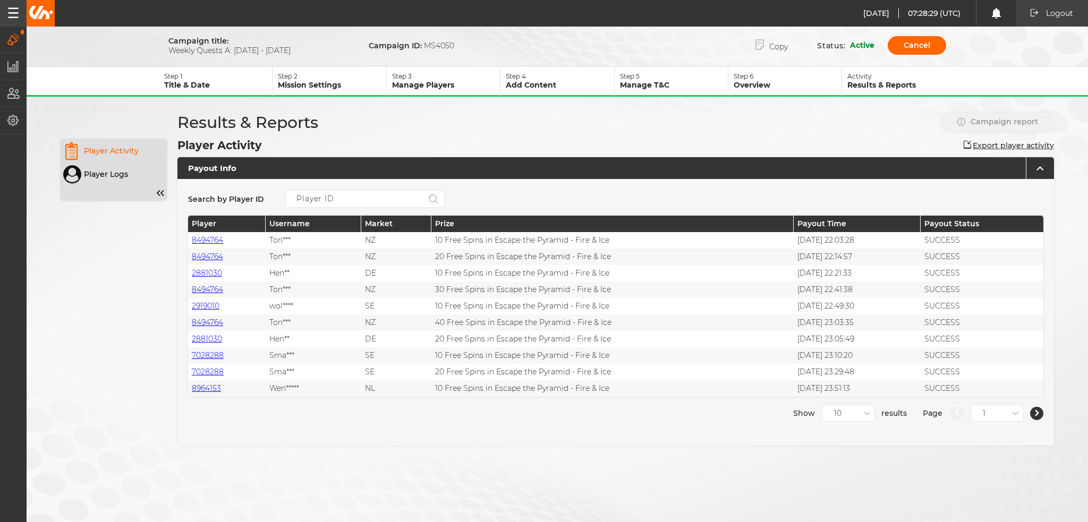  Describe the element at coordinates (446, 76) in the screenshot. I see `p: 3` at that location.